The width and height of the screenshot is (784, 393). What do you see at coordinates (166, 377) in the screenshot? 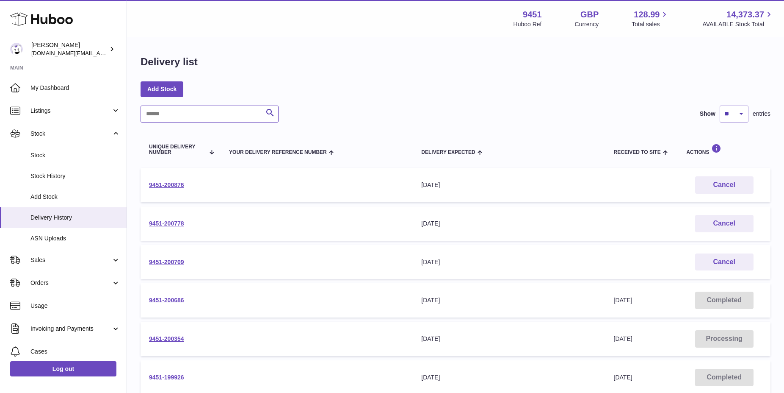
I see `a: 9451-199926` at bounding box center [166, 377].